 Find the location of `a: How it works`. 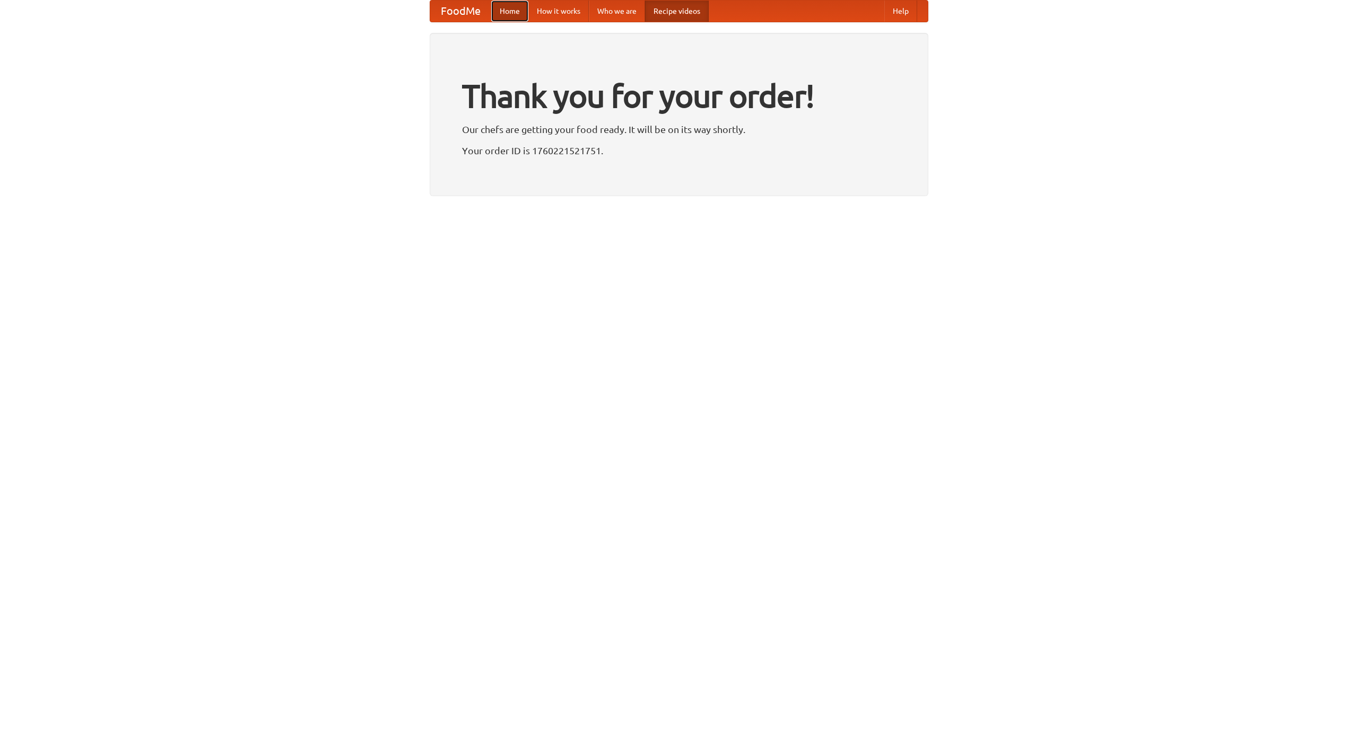

a: How it works is located at coordinates (558, 11).